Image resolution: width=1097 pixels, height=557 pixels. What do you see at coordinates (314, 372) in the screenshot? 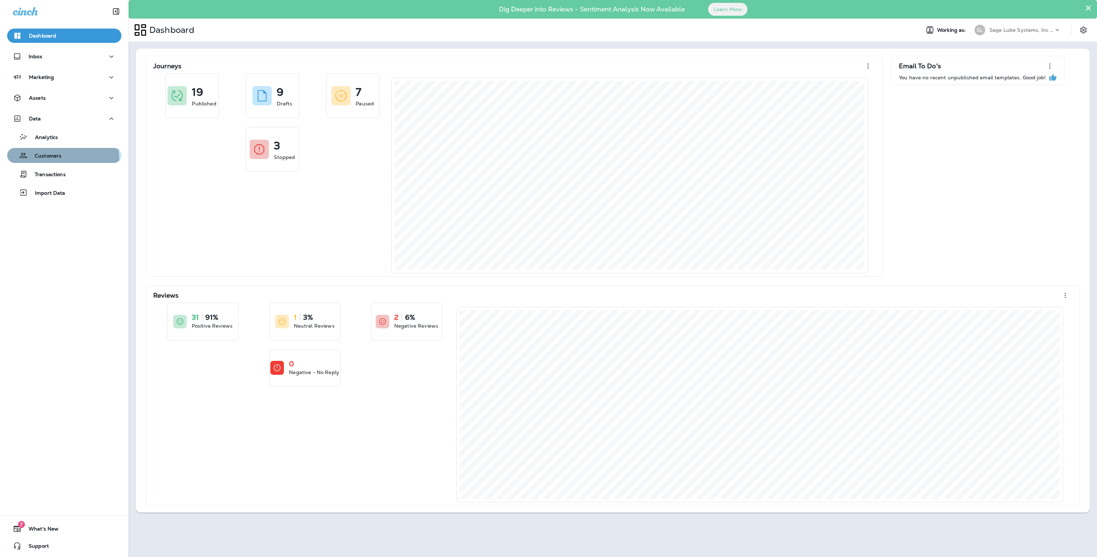
I see `p: Negative - No Reply` at bounding box center [314, 372].